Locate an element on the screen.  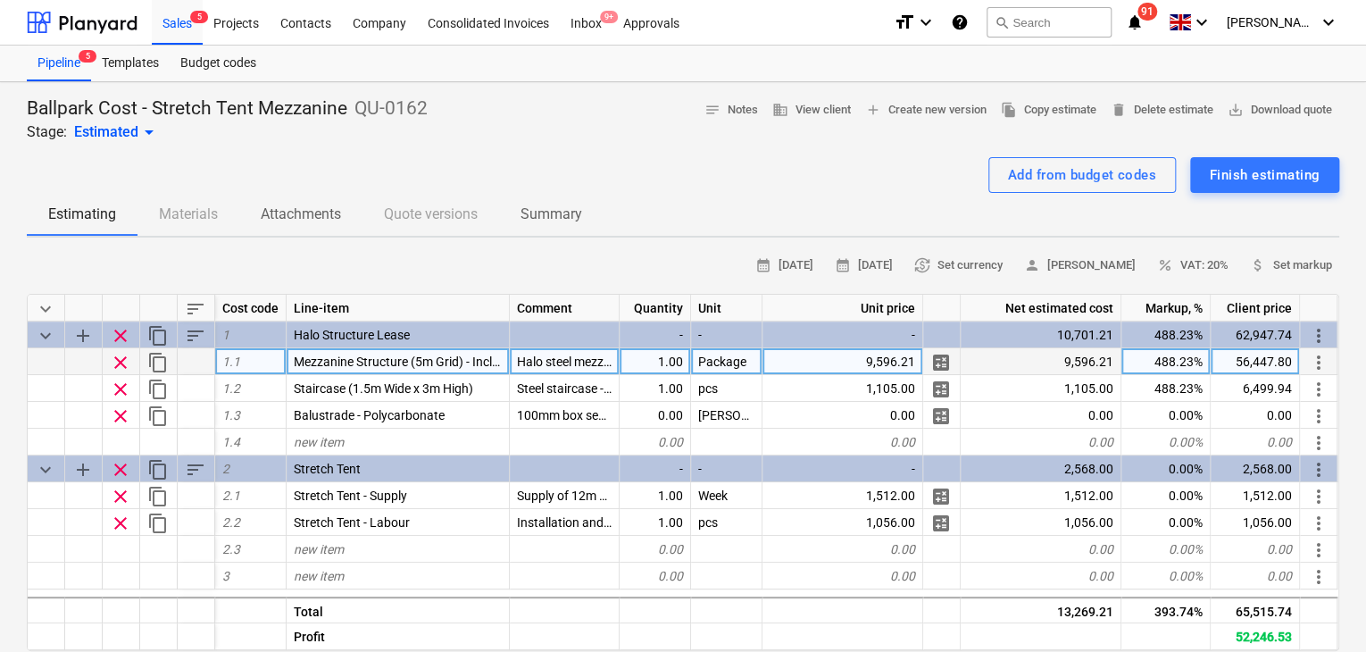
span: percent is located at coordinates (1165, 265).